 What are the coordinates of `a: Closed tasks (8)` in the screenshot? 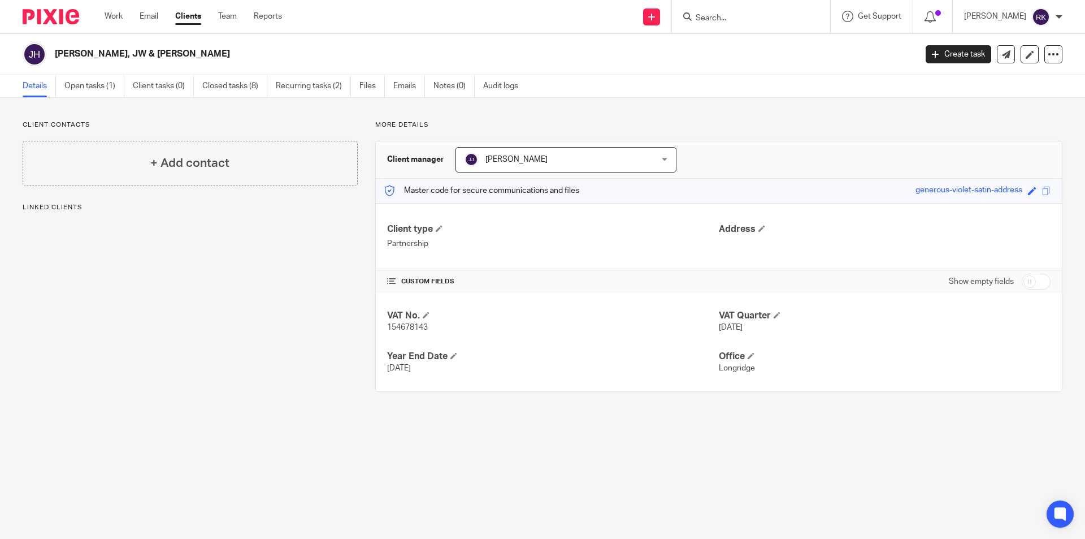 It's located at (235, 86).